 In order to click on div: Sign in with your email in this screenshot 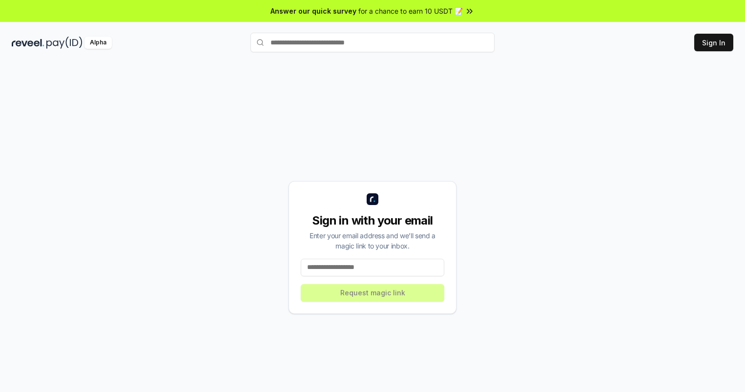, I will do `click(373, 221)`.